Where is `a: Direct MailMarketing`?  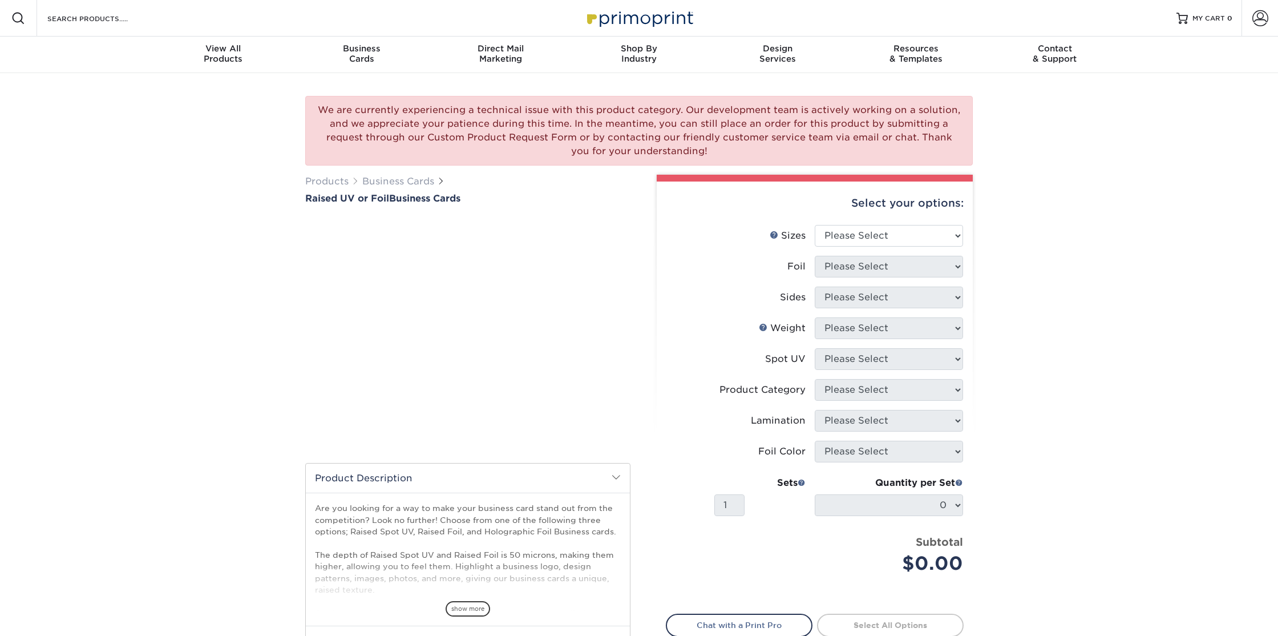 a: Direct MailMarketing is located at coordinates (501, 55).